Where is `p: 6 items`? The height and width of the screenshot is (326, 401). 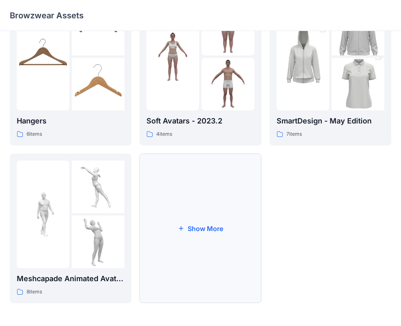 p: 6 items is located at coordinates (34, 134).